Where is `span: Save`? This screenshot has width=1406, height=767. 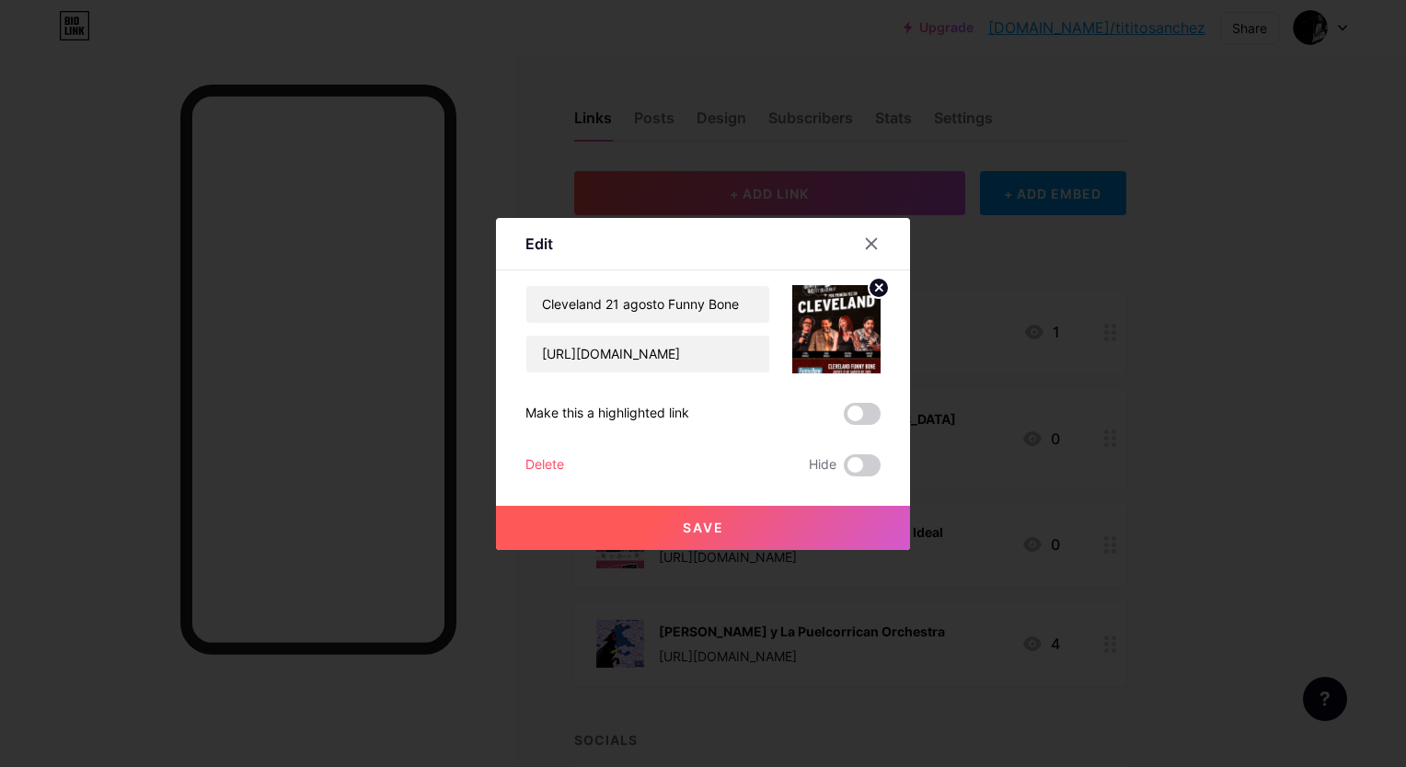 span: Save is located at coordinates (703, 527).